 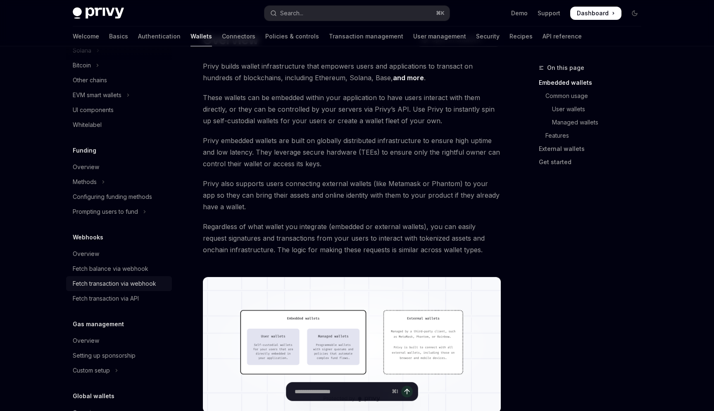 I want to click on a: UI components, so click(x=119, y=110).